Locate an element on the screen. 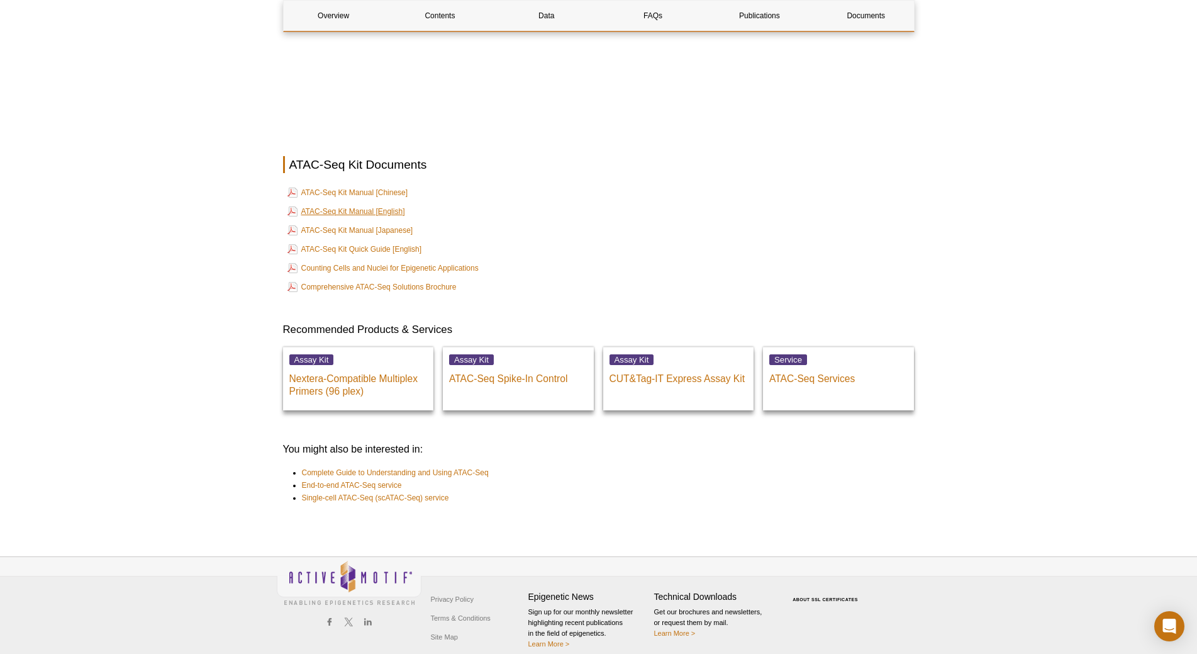 The width and height of the screenshot is (1197, 654). a: Overview is located at coordinates (333, 16).